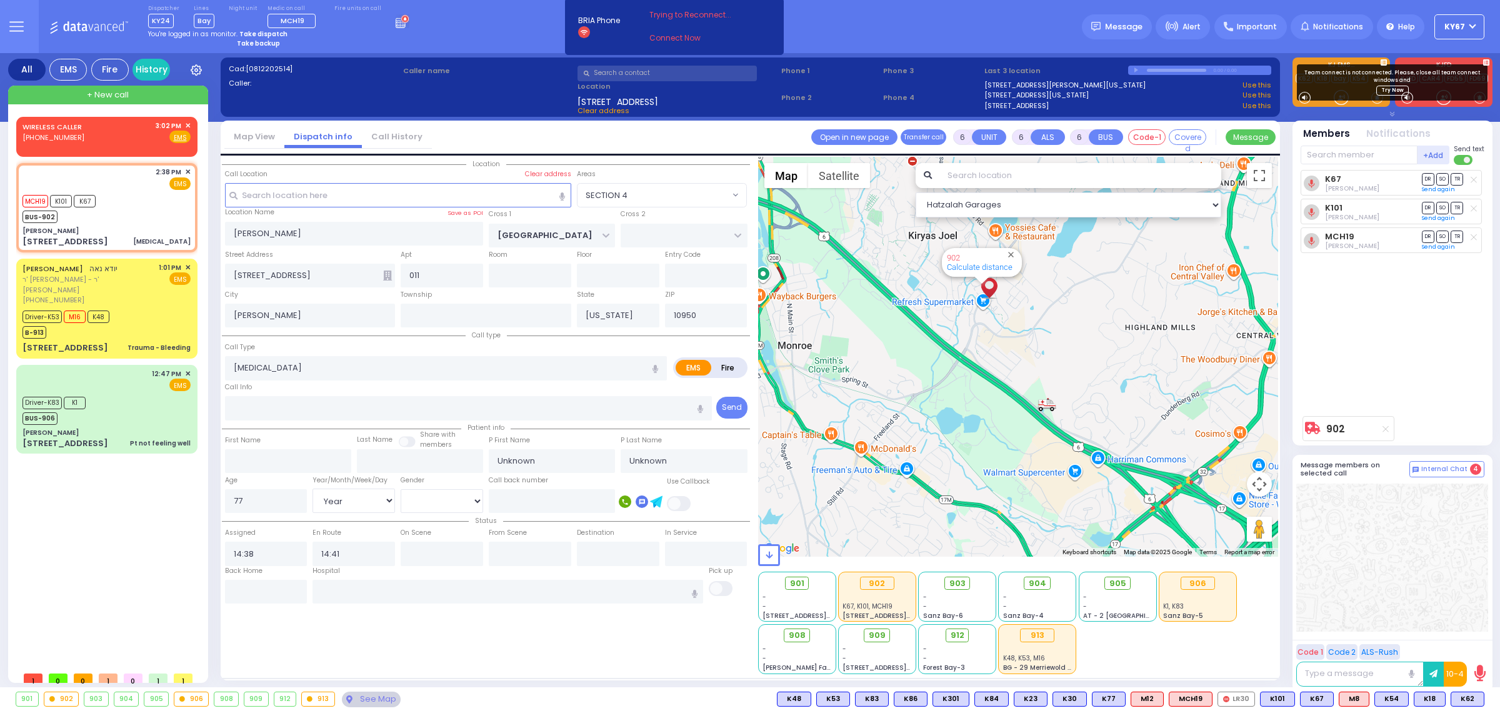  Describe the element at coordinates (254, 136) in the screenshot. I see `a: Map View` at that location.